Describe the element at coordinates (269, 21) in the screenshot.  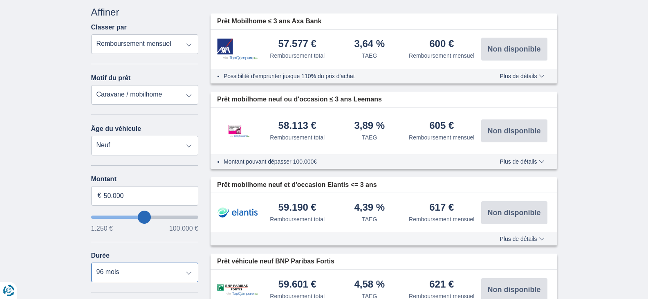
I see `span: Prêt Mobilhome ≤ 3 ans Axa Bank` at that location.